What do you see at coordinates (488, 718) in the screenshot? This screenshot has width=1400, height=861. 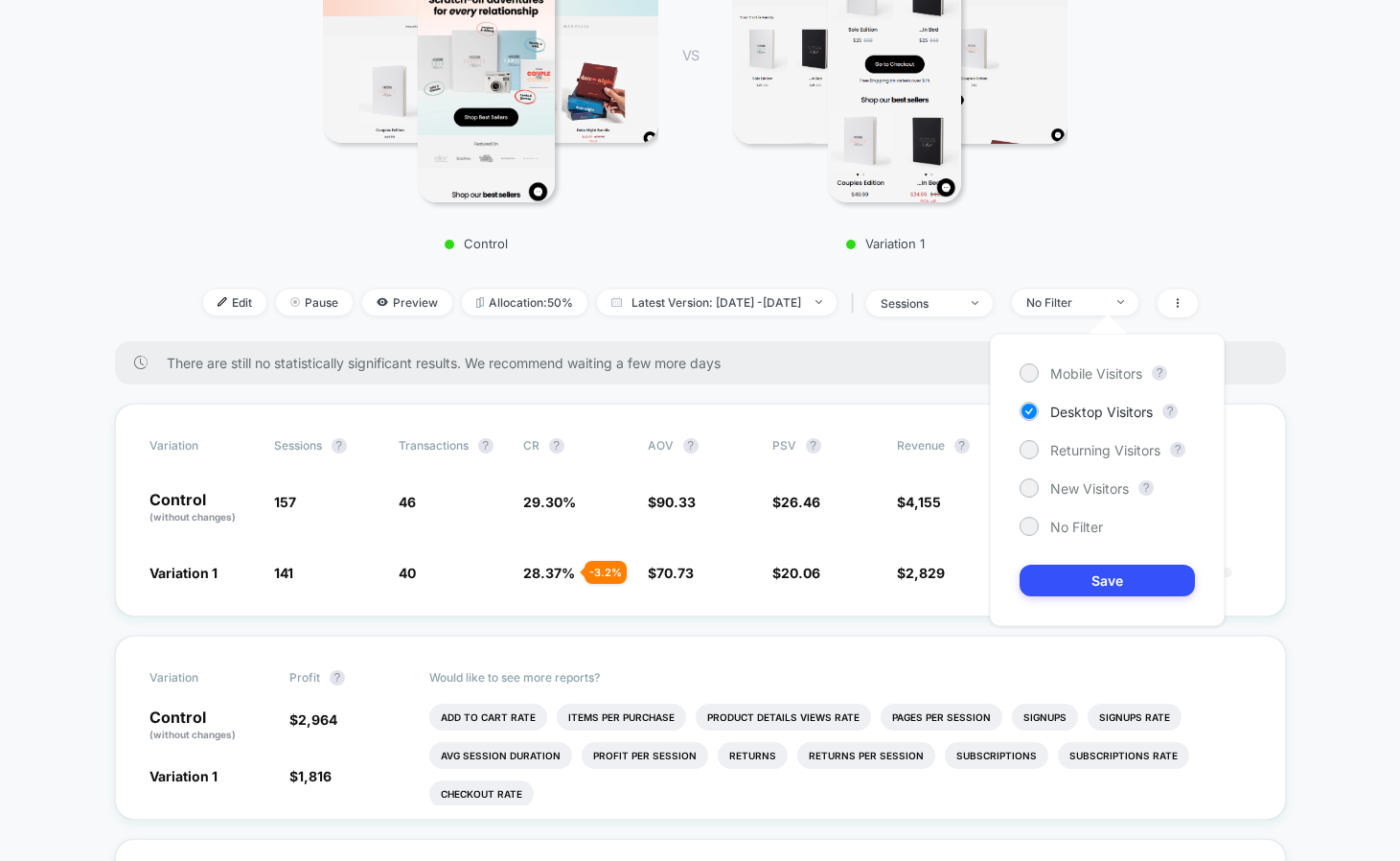 I see `li: Add To Cart Rate` at bounding box center [488, 718].